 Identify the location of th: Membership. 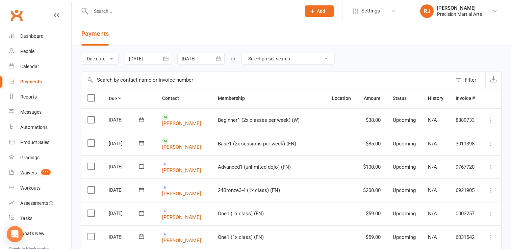
(269, 98).